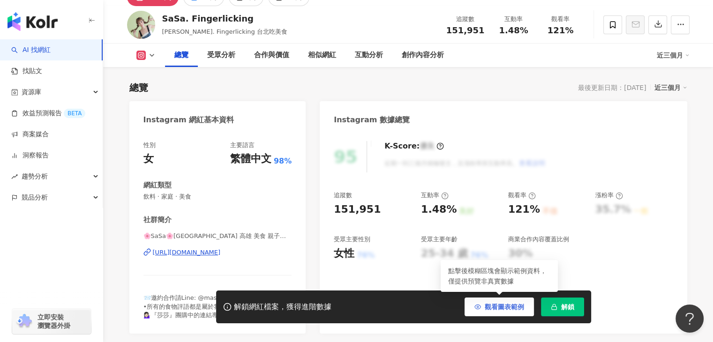 The image size is (713, 342). Describe the element at coordinates (52, 322) in the screenshot. I see `a: chrome extension立即安裝 瀏覽器外掛` at that location.